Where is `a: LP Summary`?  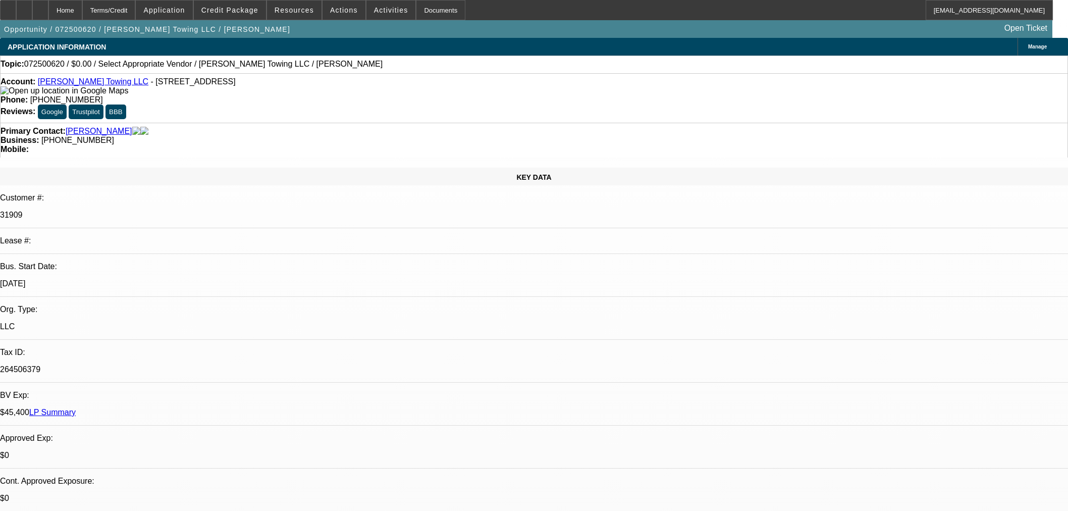 a: LP Summary is located at coordinates (53, 412).